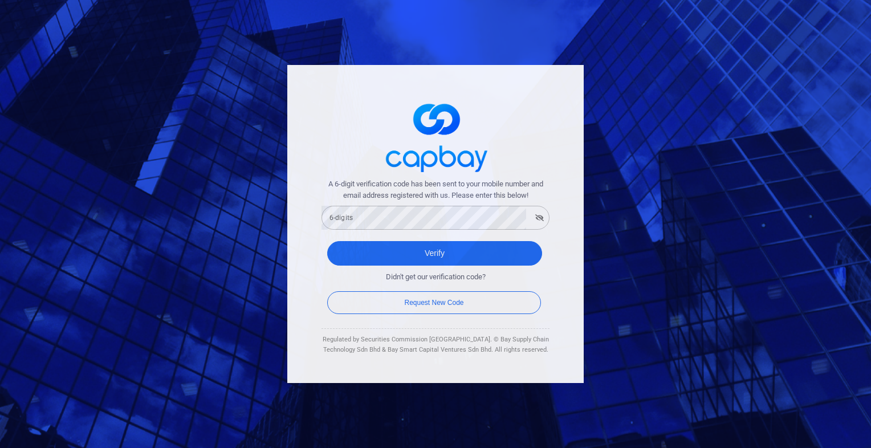 Image resolution: width=871 pixels, height=448 pixels. Describe the element at coordinates (436, 136) in the screenshot. I see `img: logo` at that location.